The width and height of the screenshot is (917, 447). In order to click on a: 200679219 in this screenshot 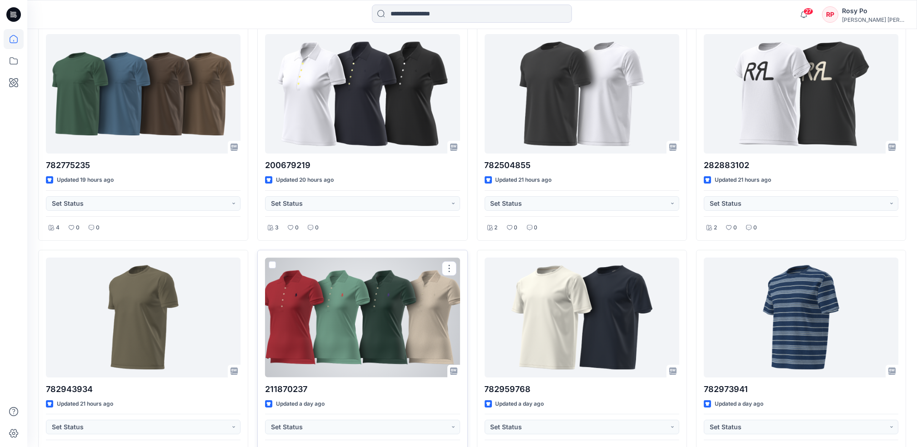, I will do `click(362, 94)`.